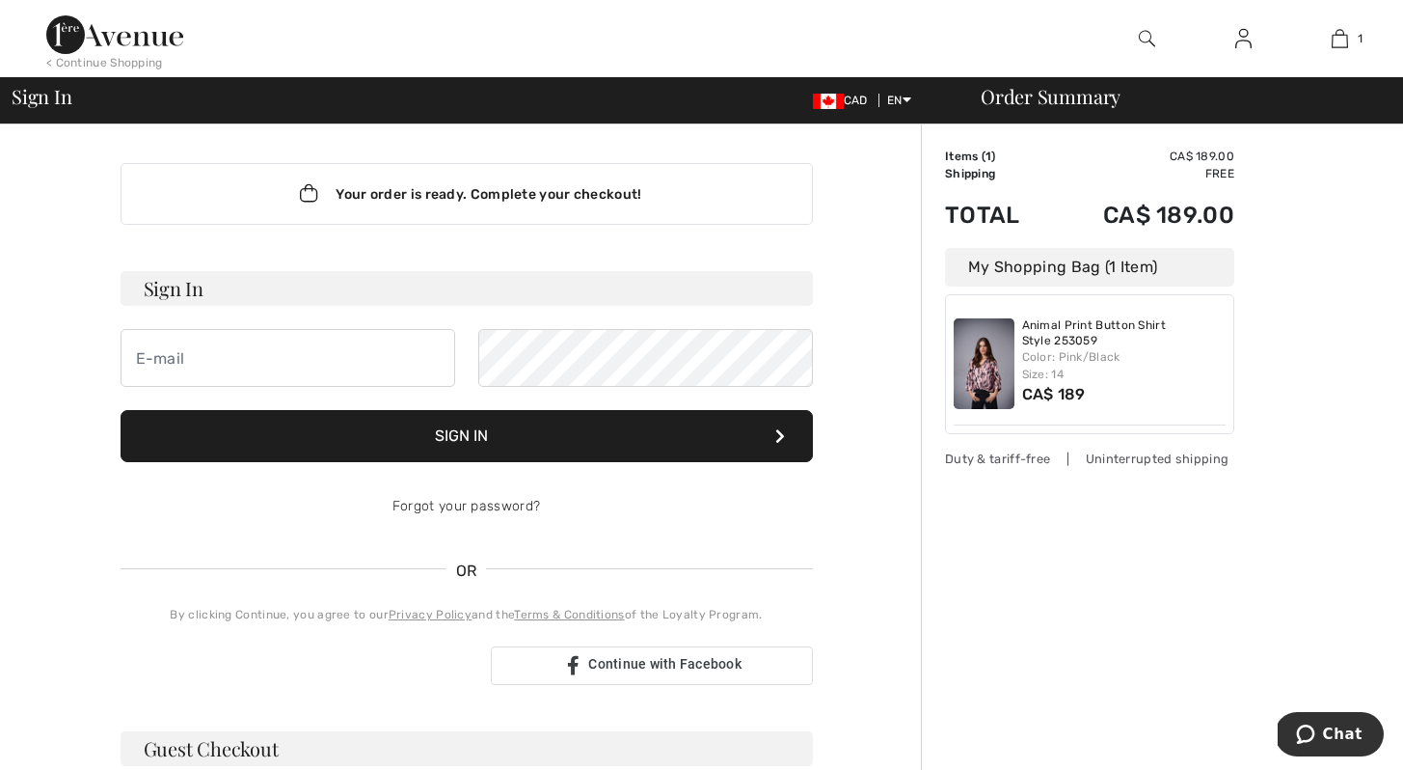 The image size is (1403, 770). I want to click on div: < Continue Shopping, so click(104, 63).